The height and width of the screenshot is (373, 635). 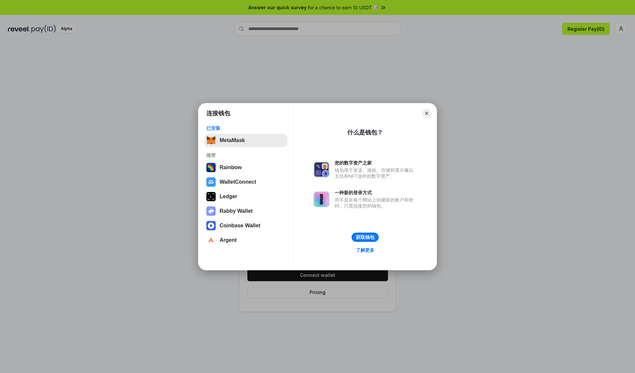 I want to click on div: 一种新的登录方式, so click(x=375, y=193).